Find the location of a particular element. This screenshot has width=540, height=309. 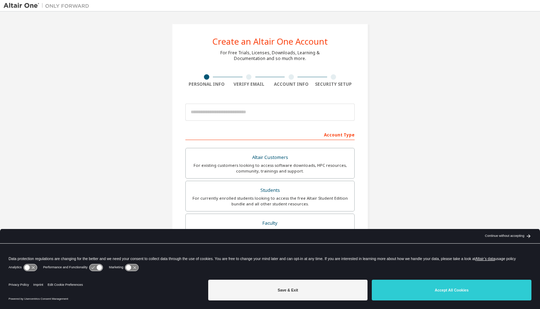

div: For faculty & administrators of academic institutions administering students and accessing softwa... is located at coordinates (270, 234).